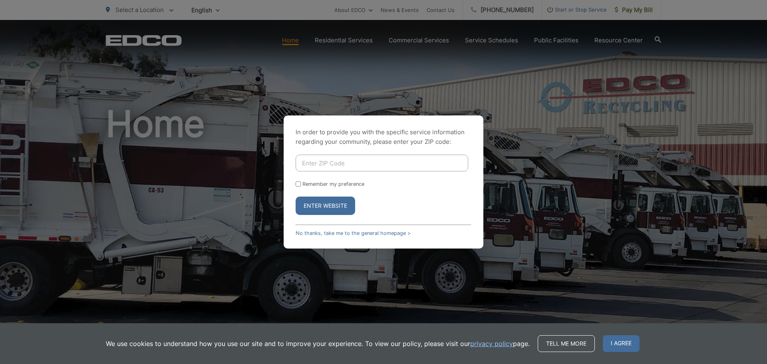  I want to click on input: Enter ZIP Code, so click(382, 163).